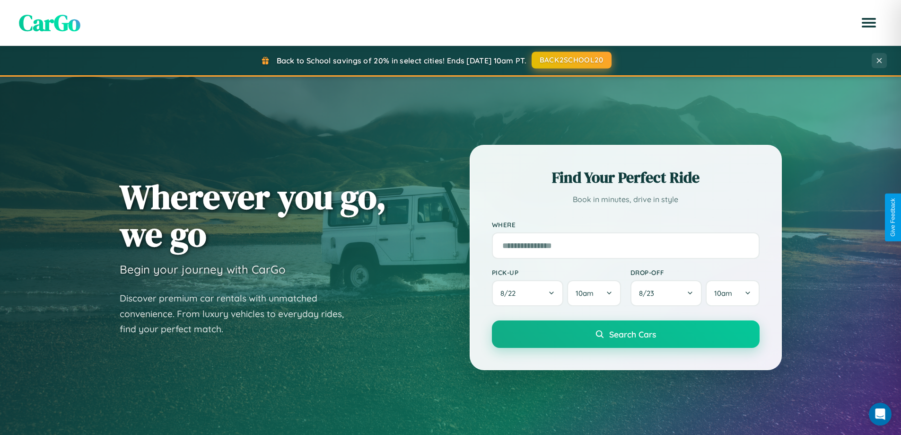 This screenshot has width=901, height=435. What do you see at coordinates (510, 293) in the screenshot?
I see `span: 8 / 22` at bounding box center [510, 293].